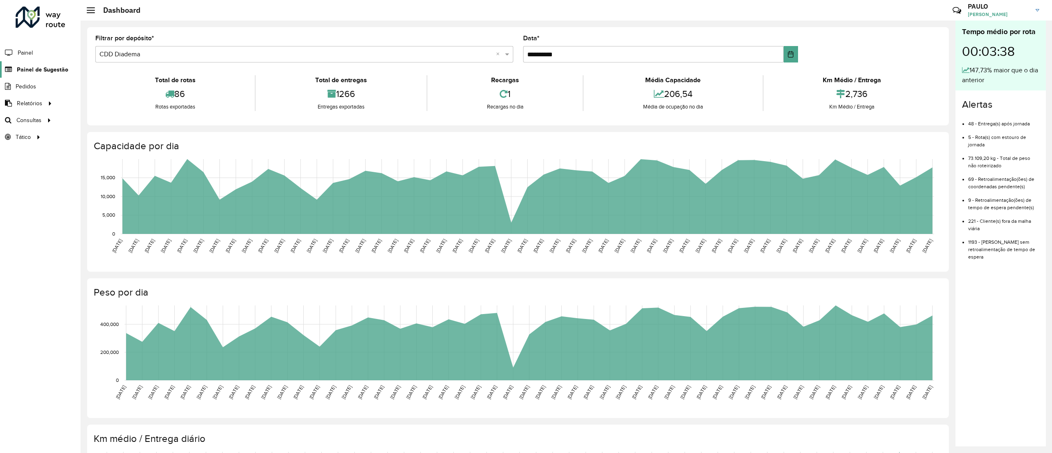 The image size is (1052, 453). I want to click on text: 10,000, so click(108, 196).